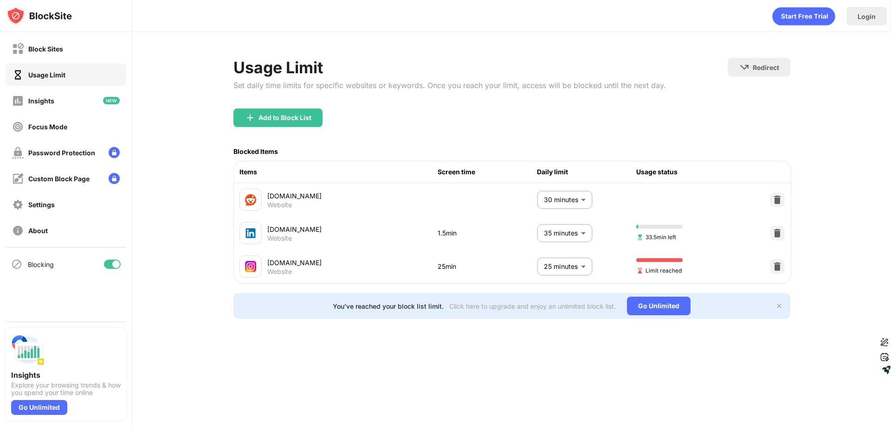 The width and height of the screenshot is (891, 426). What do you see at coordinates (779, 306) in the screenshot?
I see `img: x-button.svg` at bounding box center [779, 306].